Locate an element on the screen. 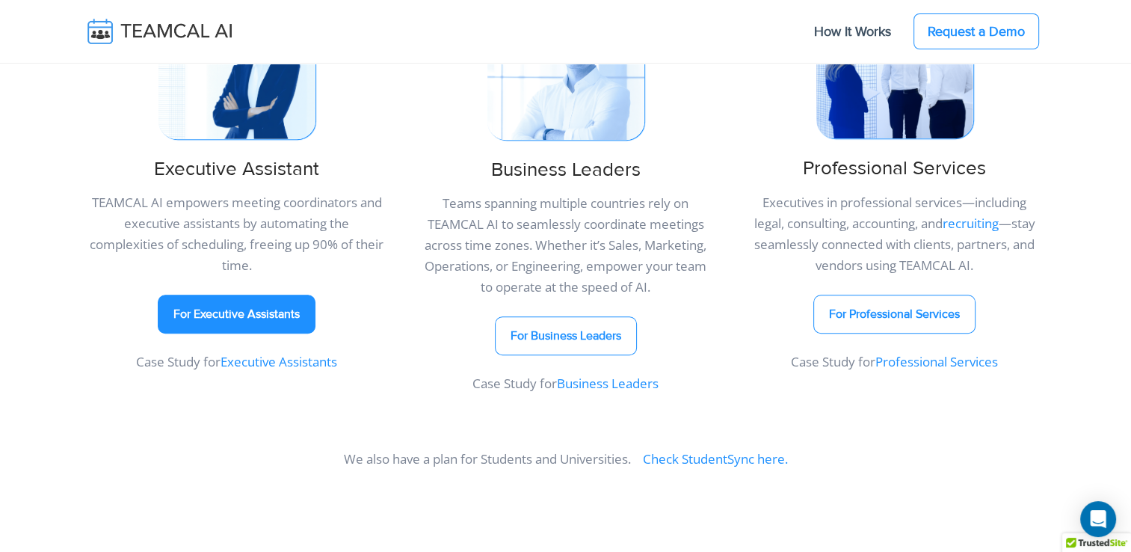 Image resolution: width=1131 pixels, height=552 pixels. div: Open Intercom Messenger is located at coordinates (1098, 519).